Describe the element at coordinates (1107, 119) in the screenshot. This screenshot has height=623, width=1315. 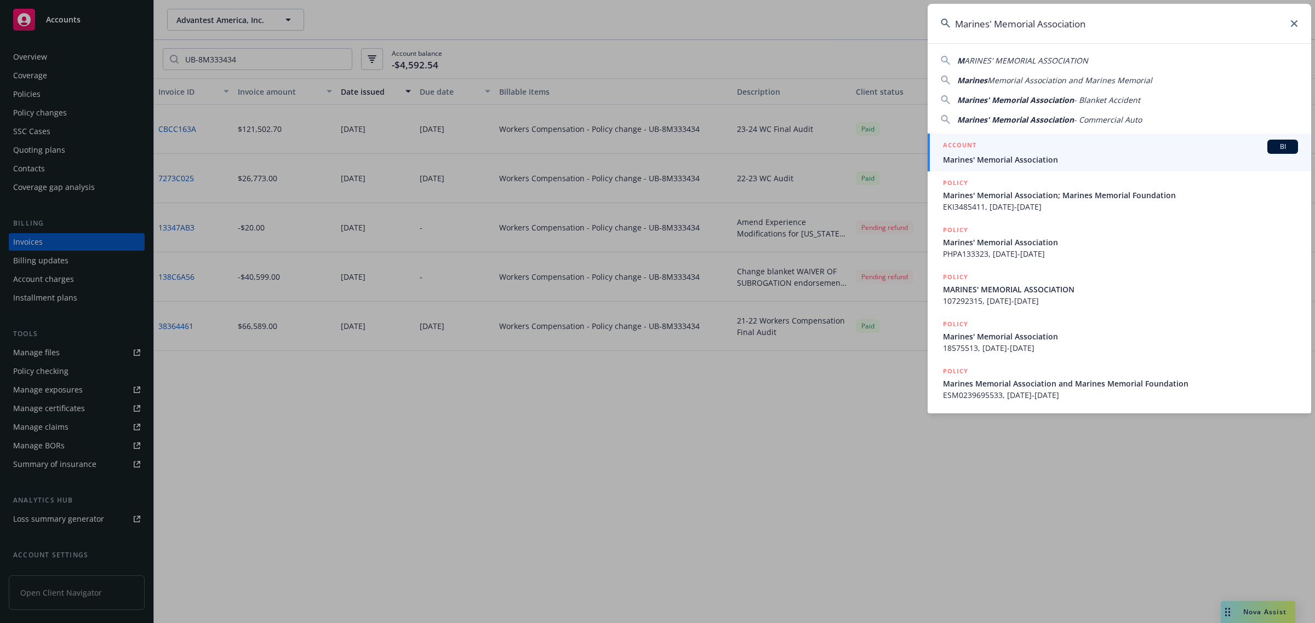
I see `span: - Commercial Auto` at that location.